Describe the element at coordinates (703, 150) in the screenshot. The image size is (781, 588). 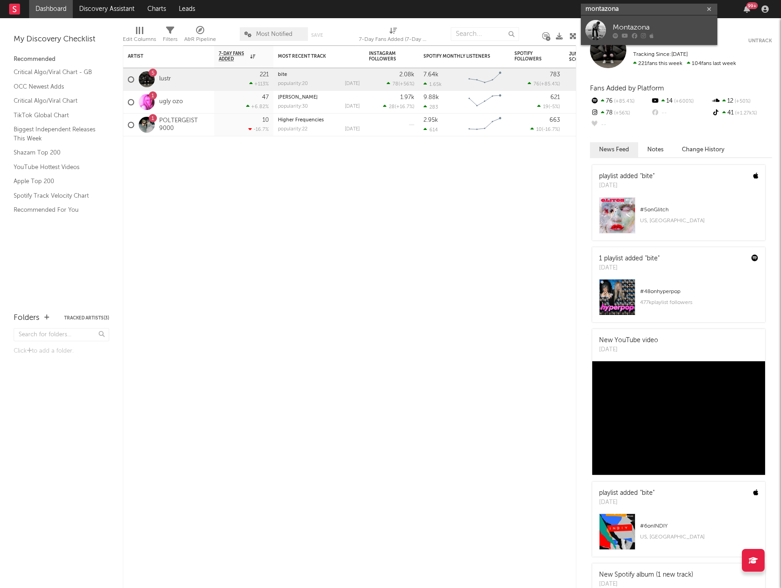
I see `button: Change History` at that location.